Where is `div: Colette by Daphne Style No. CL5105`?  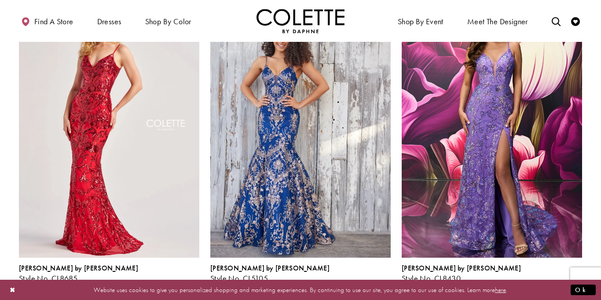 div: Colette by Daphne Style No. CL5105 is located at coordinates (270, 273).